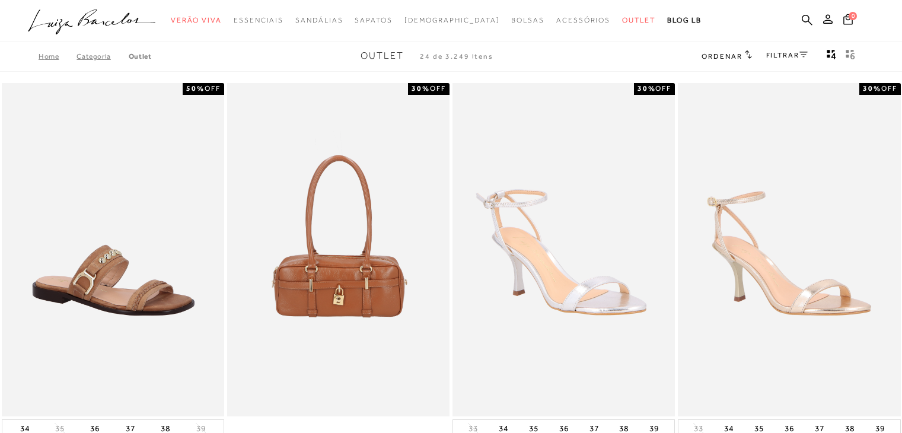 The height and width of the screenshot is (433, 902). Describe the element at coordinates (831, 56) in the screenshot. I see `button: Mostrar 4 produtos por linha` at that location.